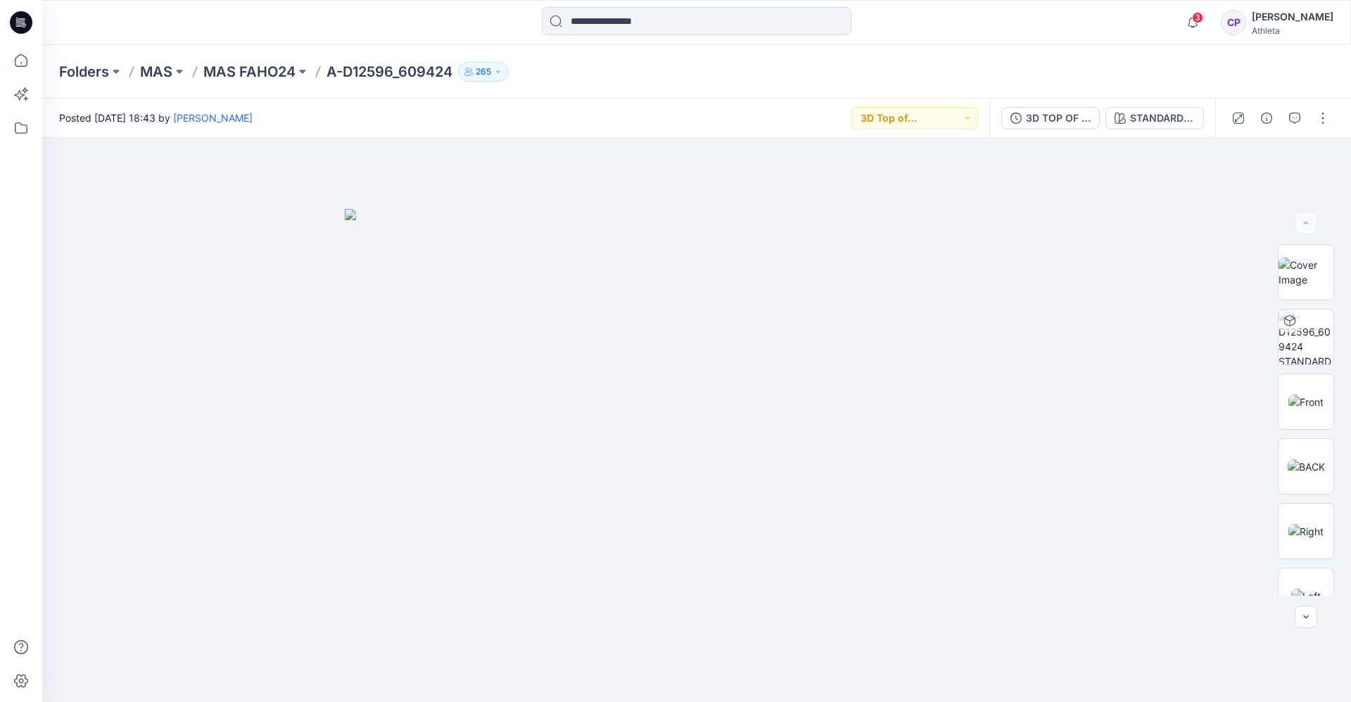 Image resolution: width=1351 pixels, height=702 pixels. I want to click on img: BACK, so click(1306, 467).